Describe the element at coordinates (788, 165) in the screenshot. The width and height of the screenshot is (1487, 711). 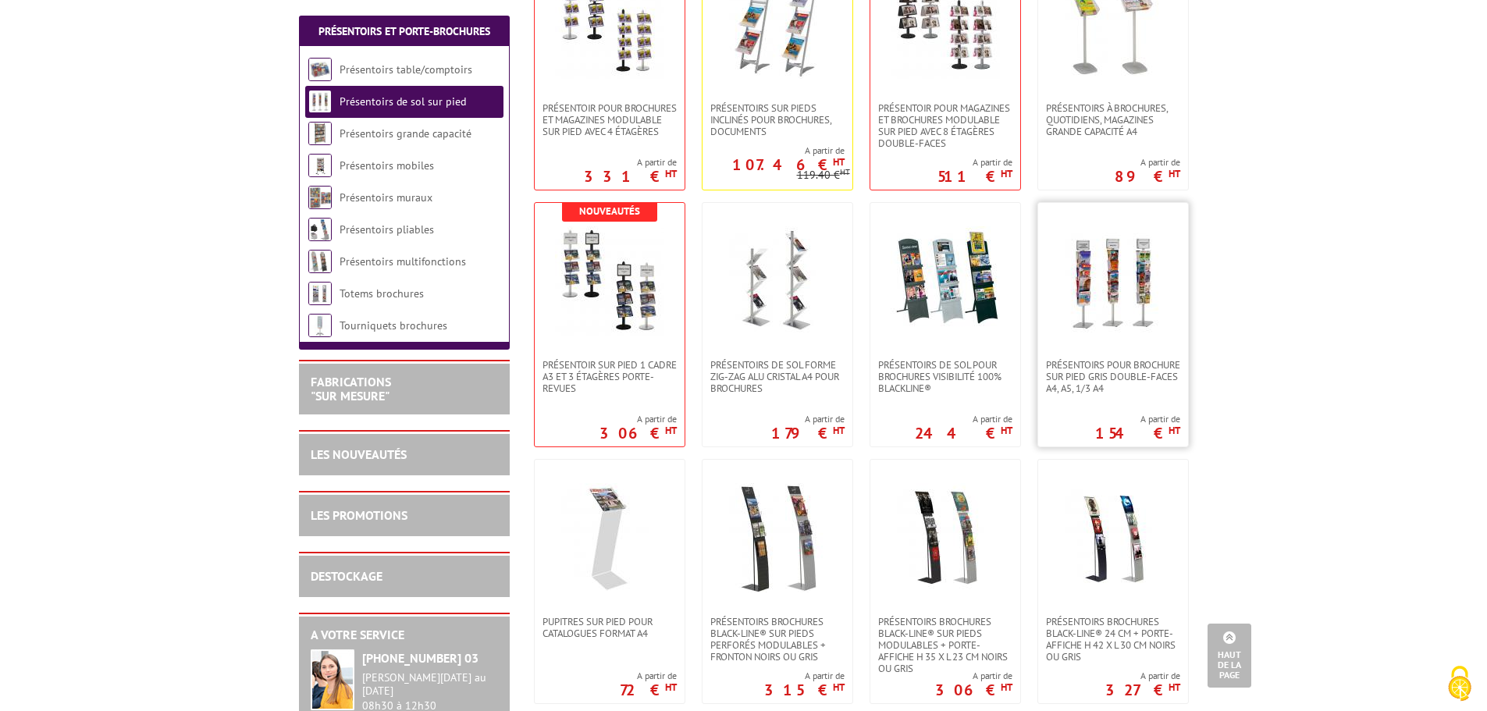
I see `p: 107.46 €` at that location.